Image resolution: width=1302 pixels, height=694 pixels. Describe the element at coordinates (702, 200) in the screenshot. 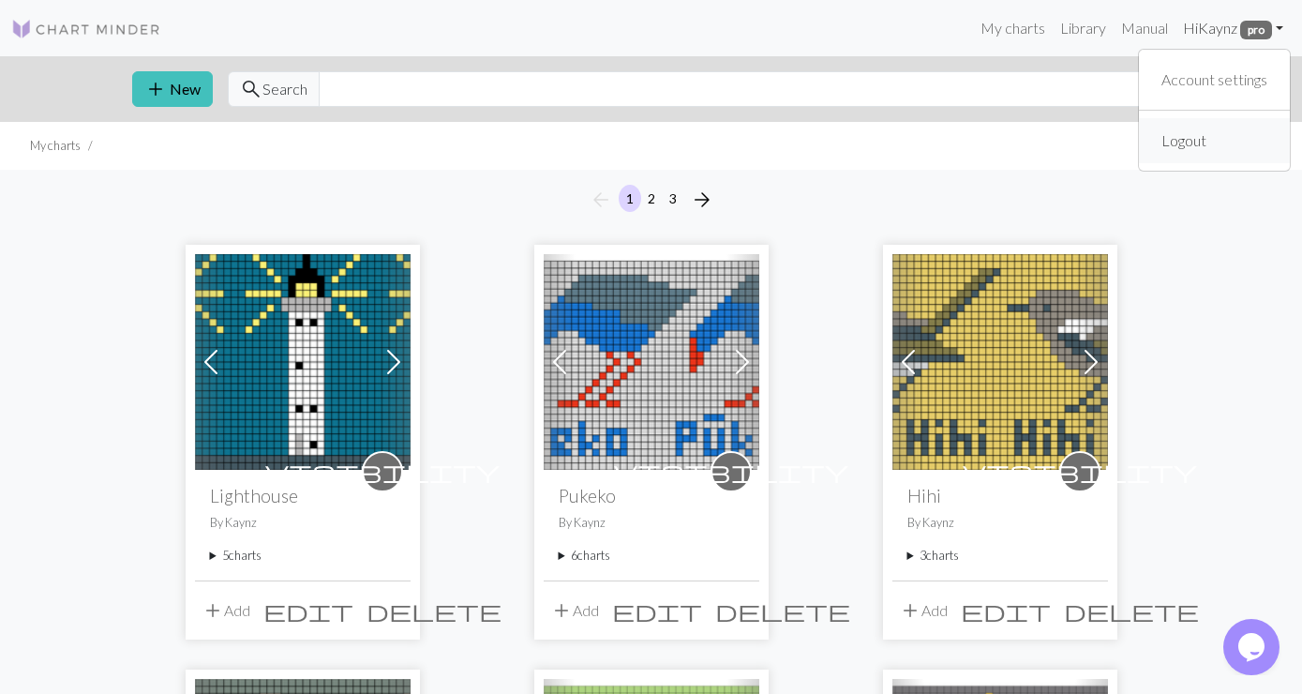

I see `span: arrow_forward` at that location.